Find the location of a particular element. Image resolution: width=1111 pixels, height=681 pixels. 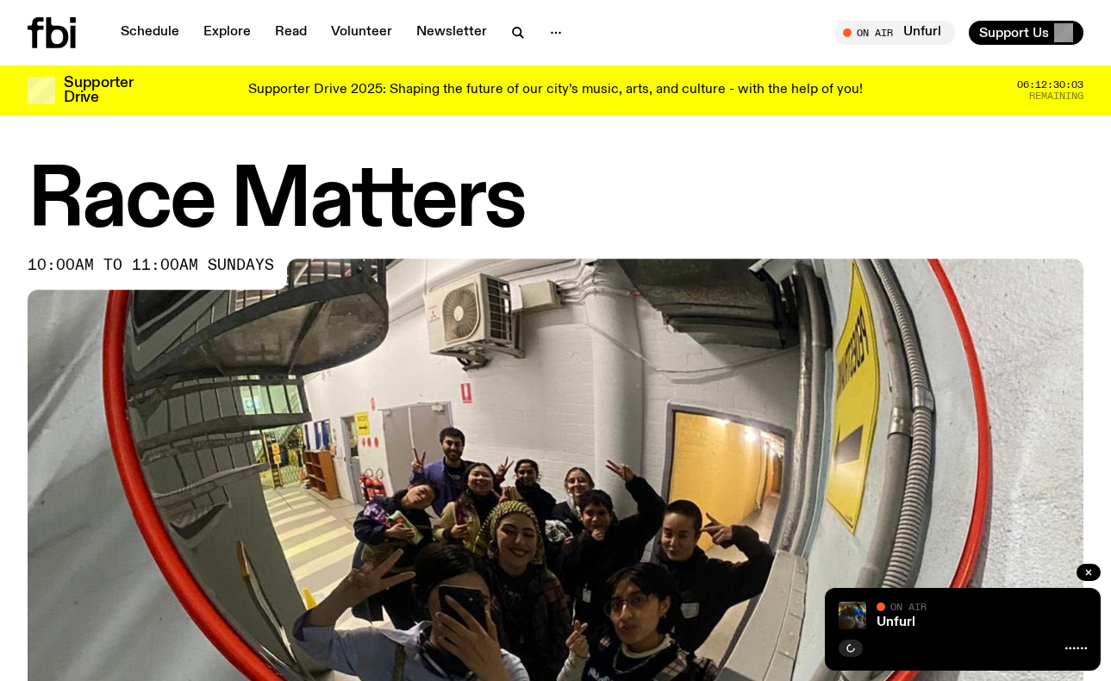

a: Read is located at coordinates (290, 33).